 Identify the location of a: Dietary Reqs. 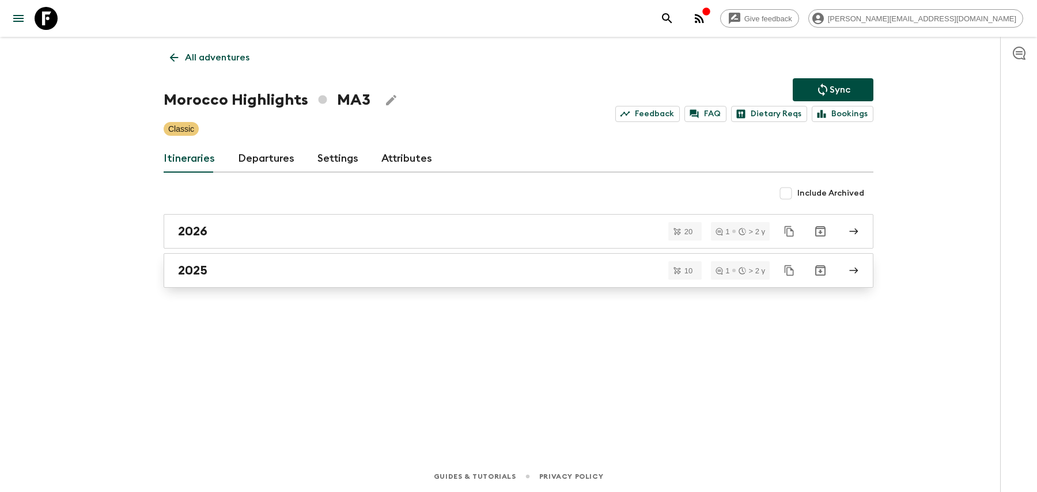
(769, 114).